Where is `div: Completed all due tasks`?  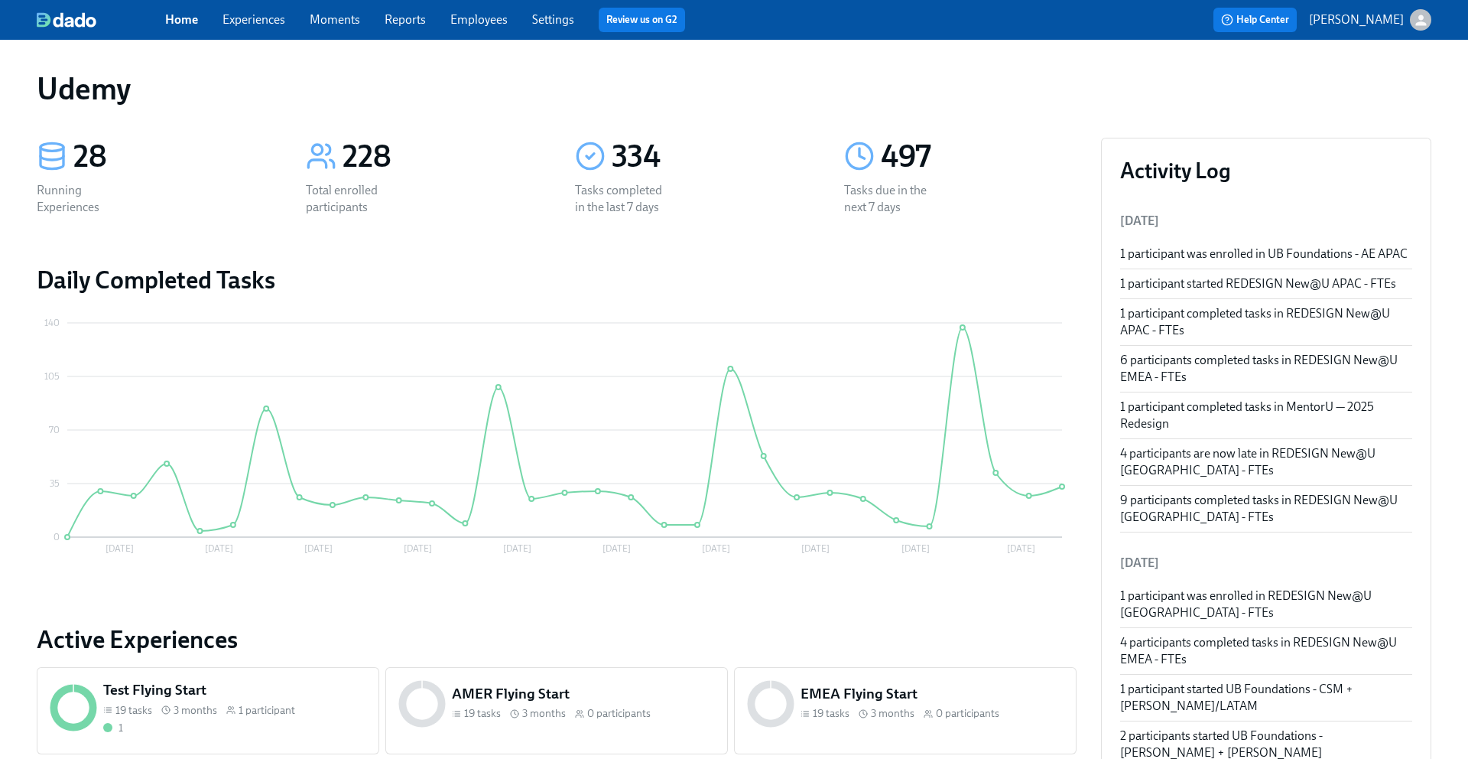
div: Completed all due tasks is located at coordinates (113, 727).